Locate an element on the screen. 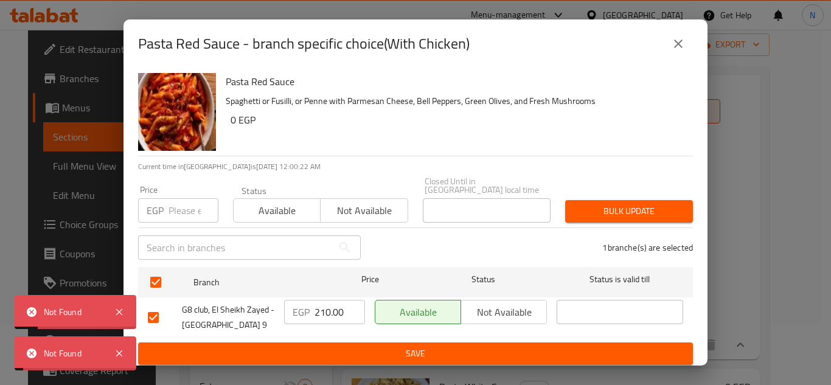  h6: 0 EGP is located at coordinates (457, 120).